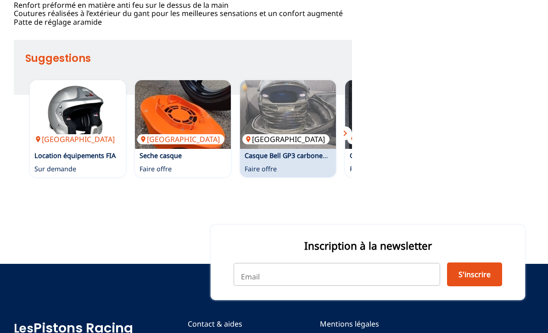  What do you see at coordinates (345, 133) in the screenshot?
I see `span: chevron_right` at bounding box center [345, 133].